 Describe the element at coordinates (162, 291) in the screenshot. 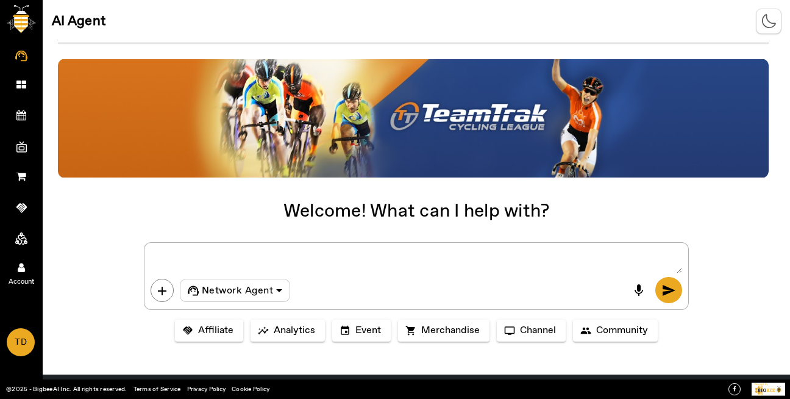

I see `span: add` at that location.